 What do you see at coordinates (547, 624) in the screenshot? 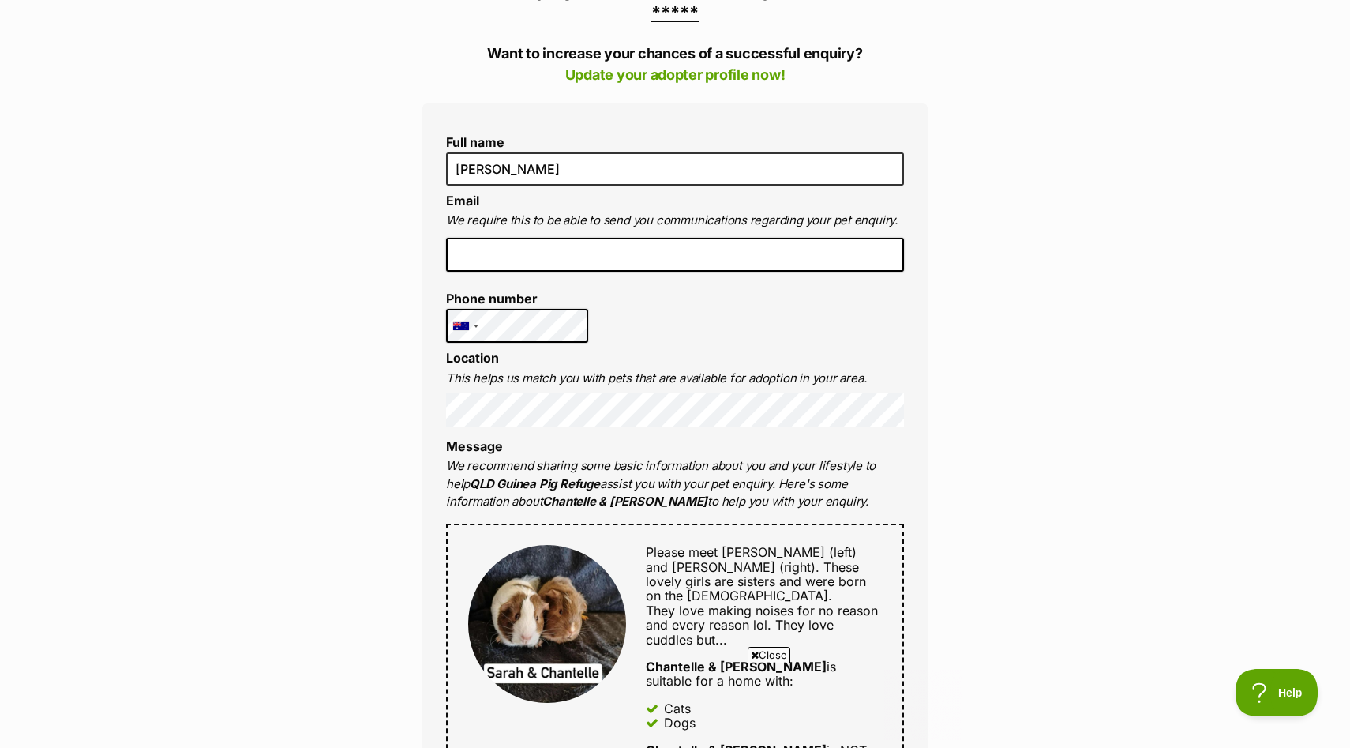
I see `img: Chantelle & Sarah` at bounding box center [547, 624].